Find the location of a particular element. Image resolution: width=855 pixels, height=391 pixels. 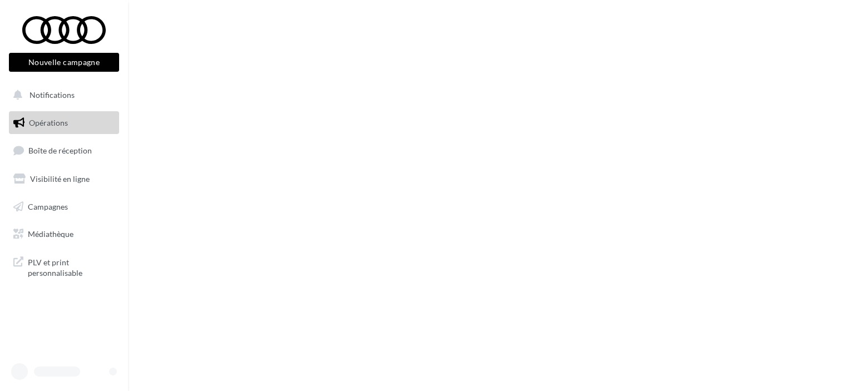

span: PLV et print personnalisable is located at coordinates (71, 267).